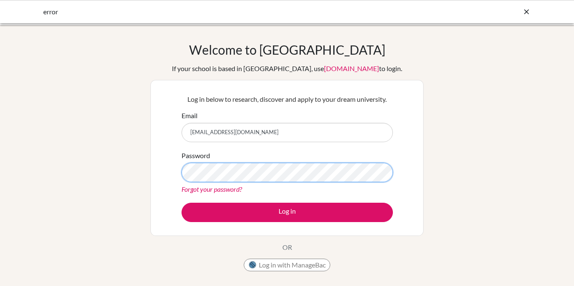  Describe the element at coordinates (196, 155) in the screenshot. I see `label: Password` at that location.